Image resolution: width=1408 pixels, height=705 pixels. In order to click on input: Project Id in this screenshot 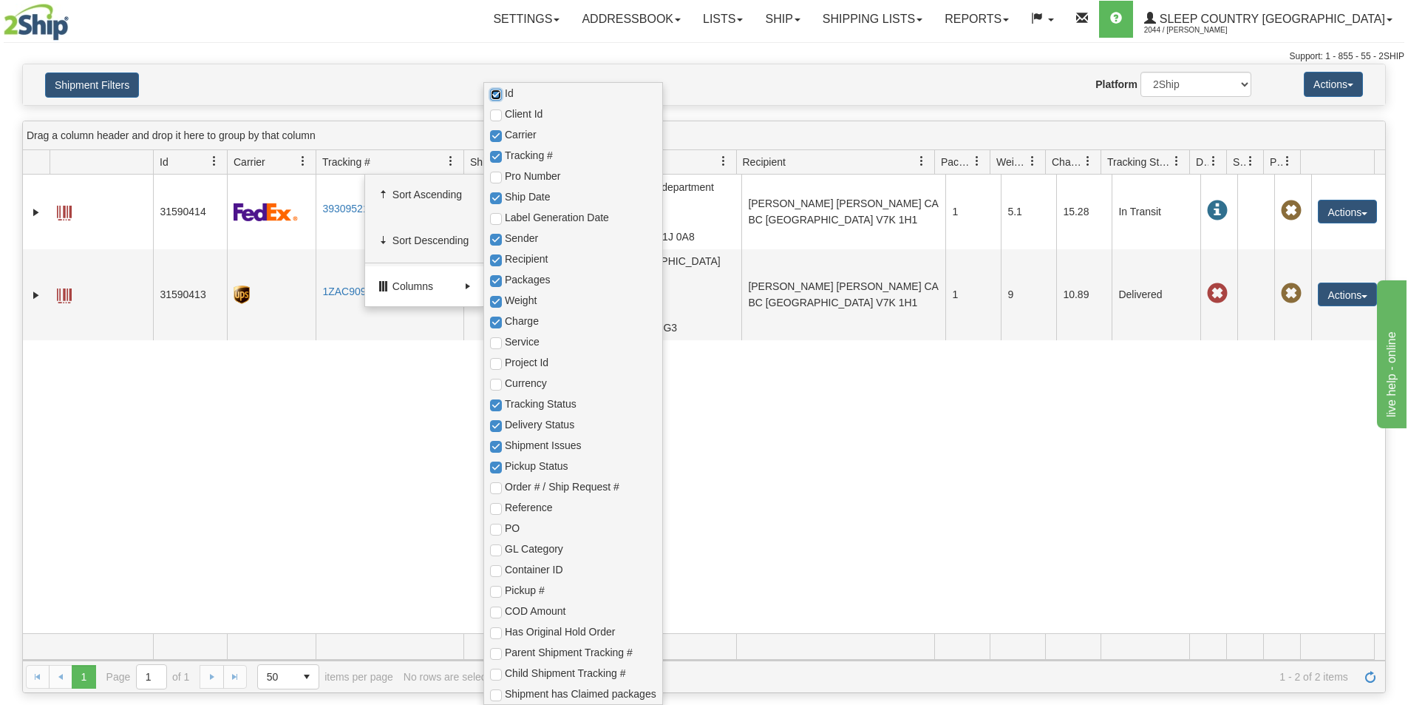, I will do `click(496, 364)`.